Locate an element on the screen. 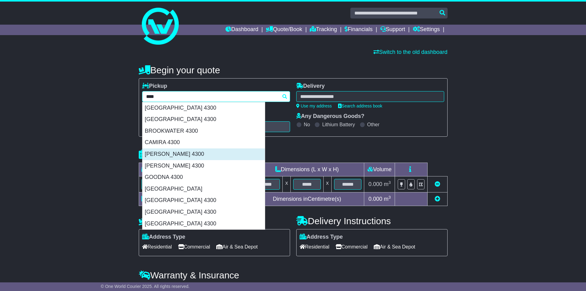  a: Settings is located at coordinates (426, 30).